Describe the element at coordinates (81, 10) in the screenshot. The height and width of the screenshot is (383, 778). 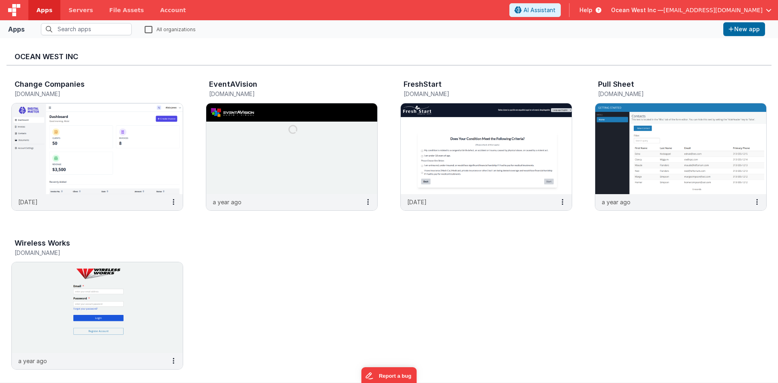
I see `span: Servers` at that location.